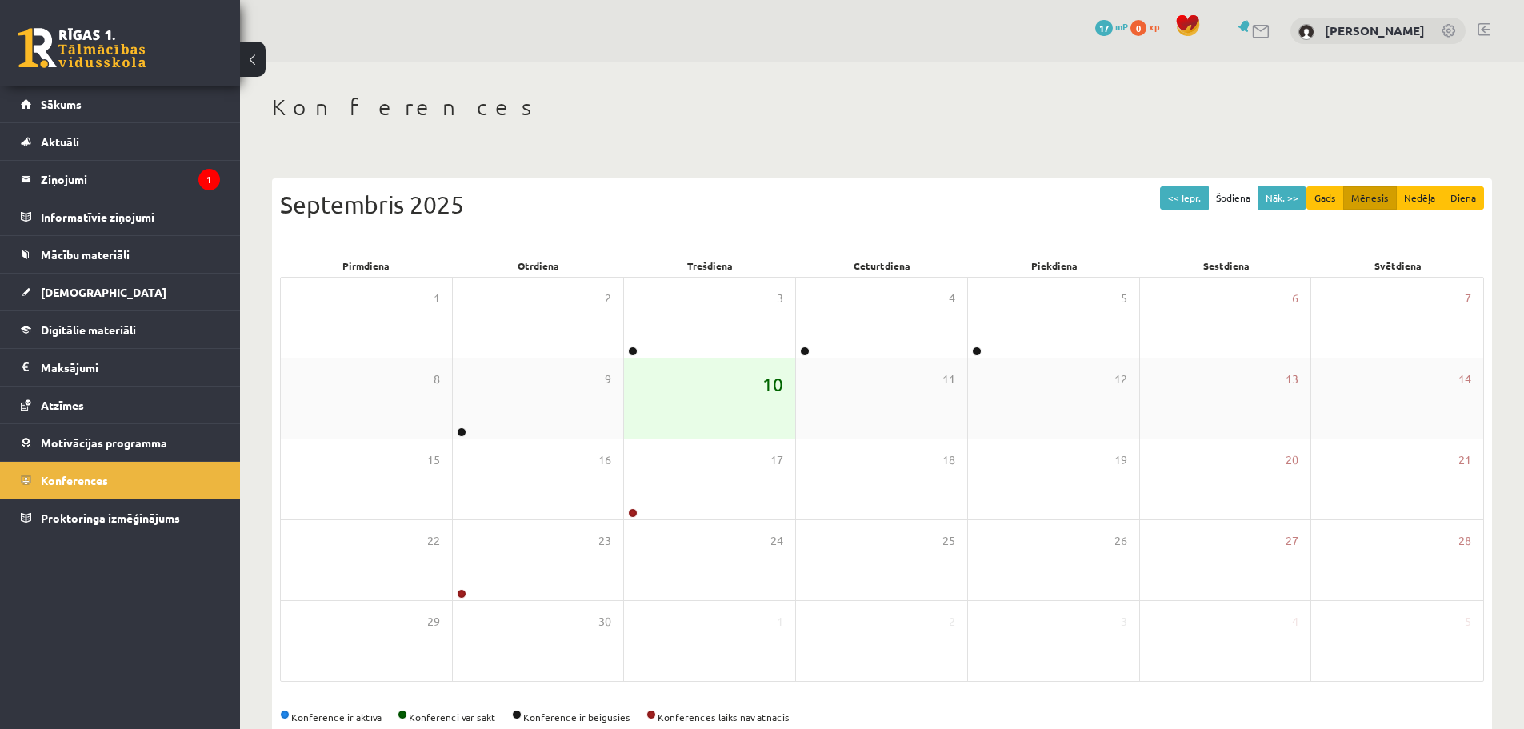  Describe the element at coordinates (365, 266) in the screenshot. I see `div: Pirmdiena` at that location.